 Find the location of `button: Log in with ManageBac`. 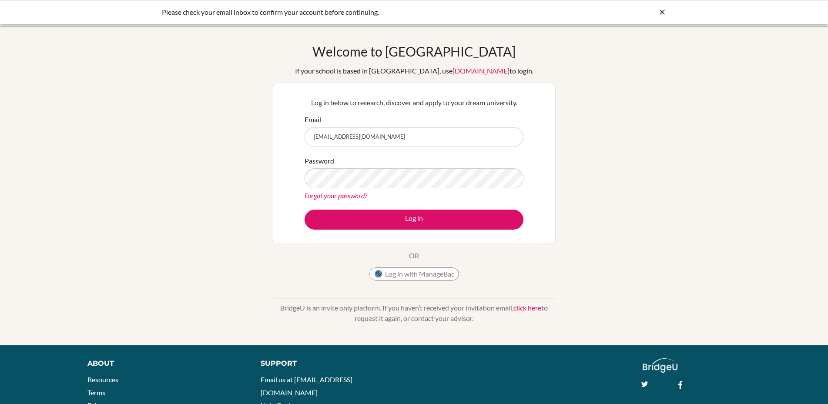

button: Log in with ManageBac is located at coordinates (414, 274).